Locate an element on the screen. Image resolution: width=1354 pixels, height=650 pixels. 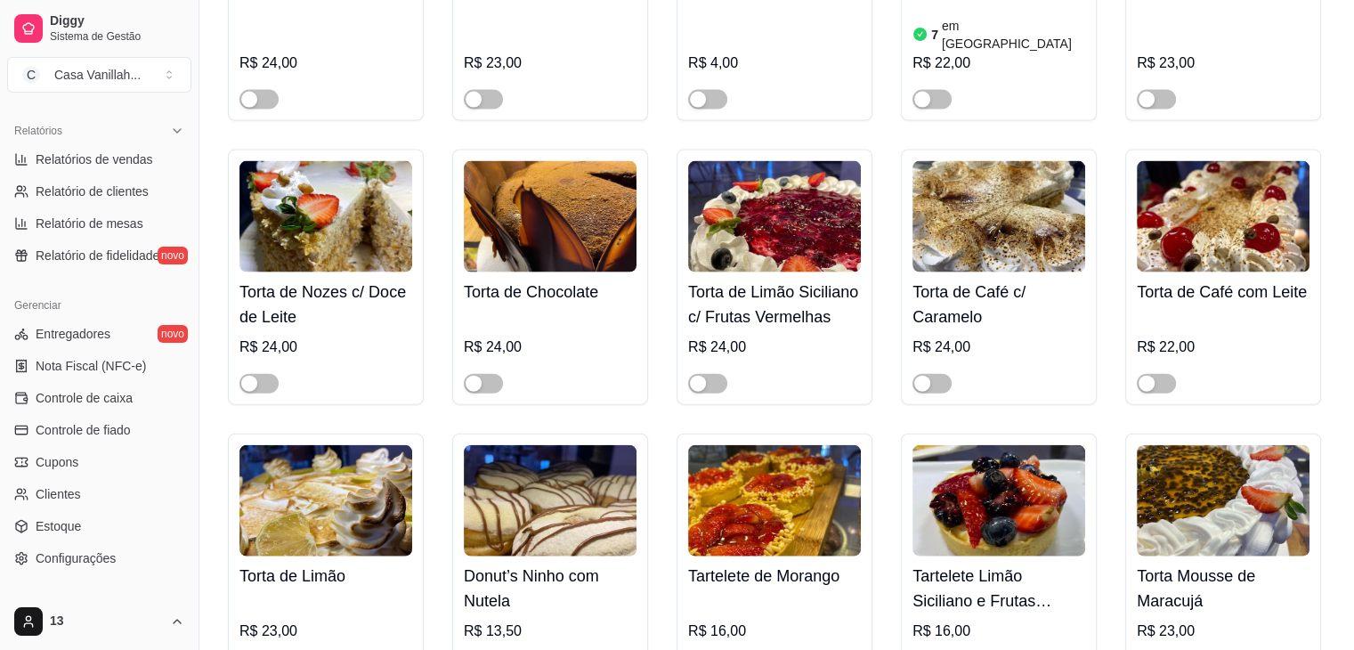
span: C is located at coordinates (31, 75).